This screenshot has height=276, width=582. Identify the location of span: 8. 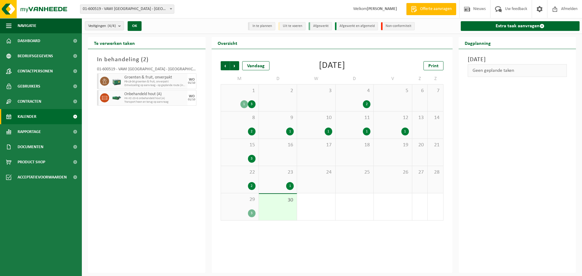
(240, 118).